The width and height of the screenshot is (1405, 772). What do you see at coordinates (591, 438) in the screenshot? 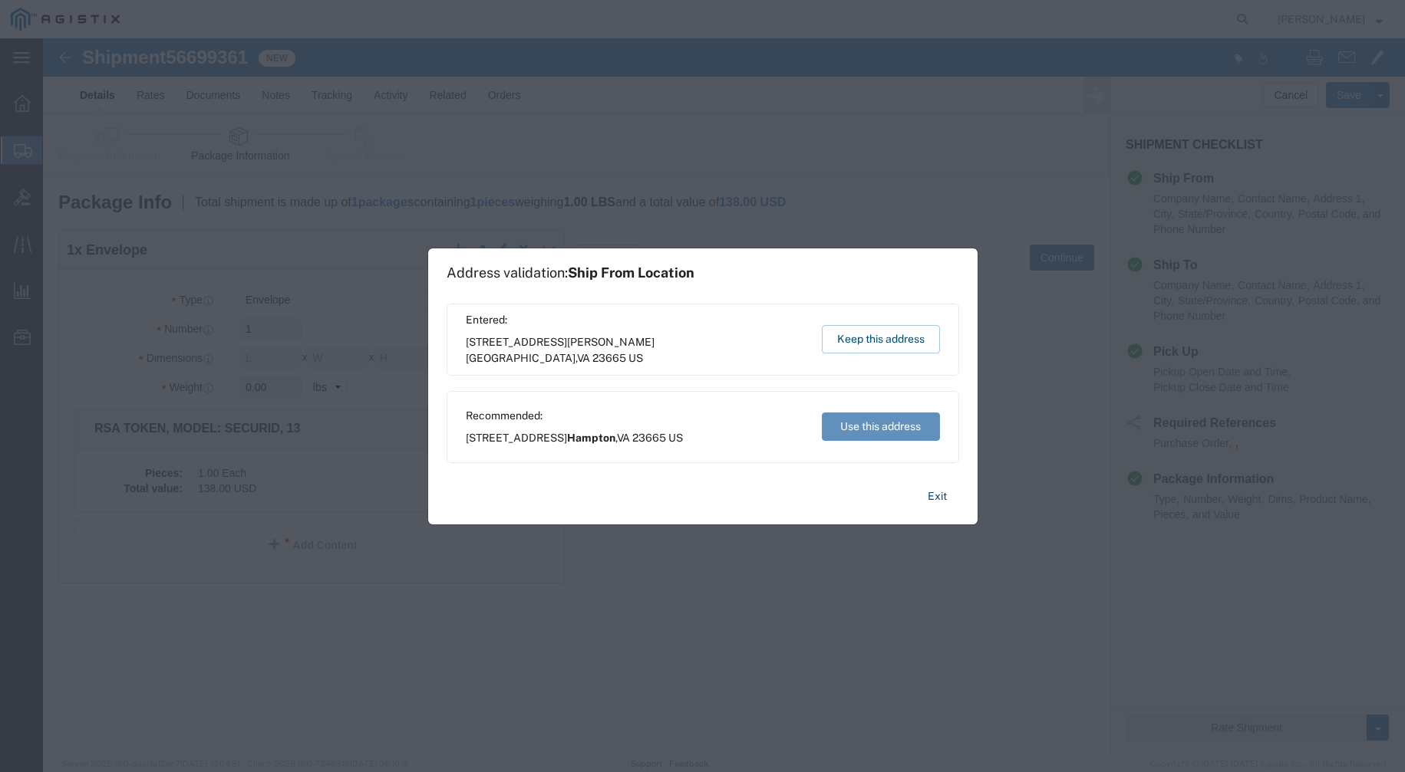
I see `span: Hampton` at bounding box center [591, 438].